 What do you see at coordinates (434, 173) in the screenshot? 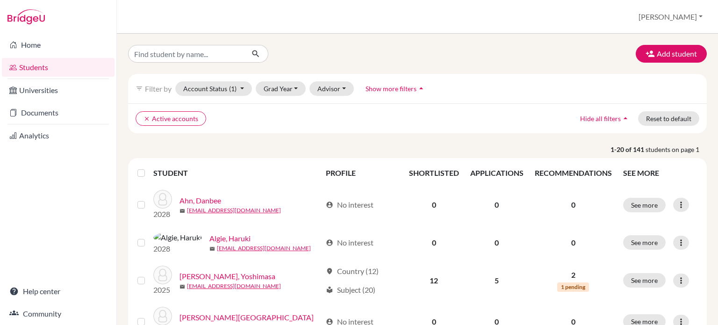
I see `th: SHORTLISTED` at bounding box center [434, 173].